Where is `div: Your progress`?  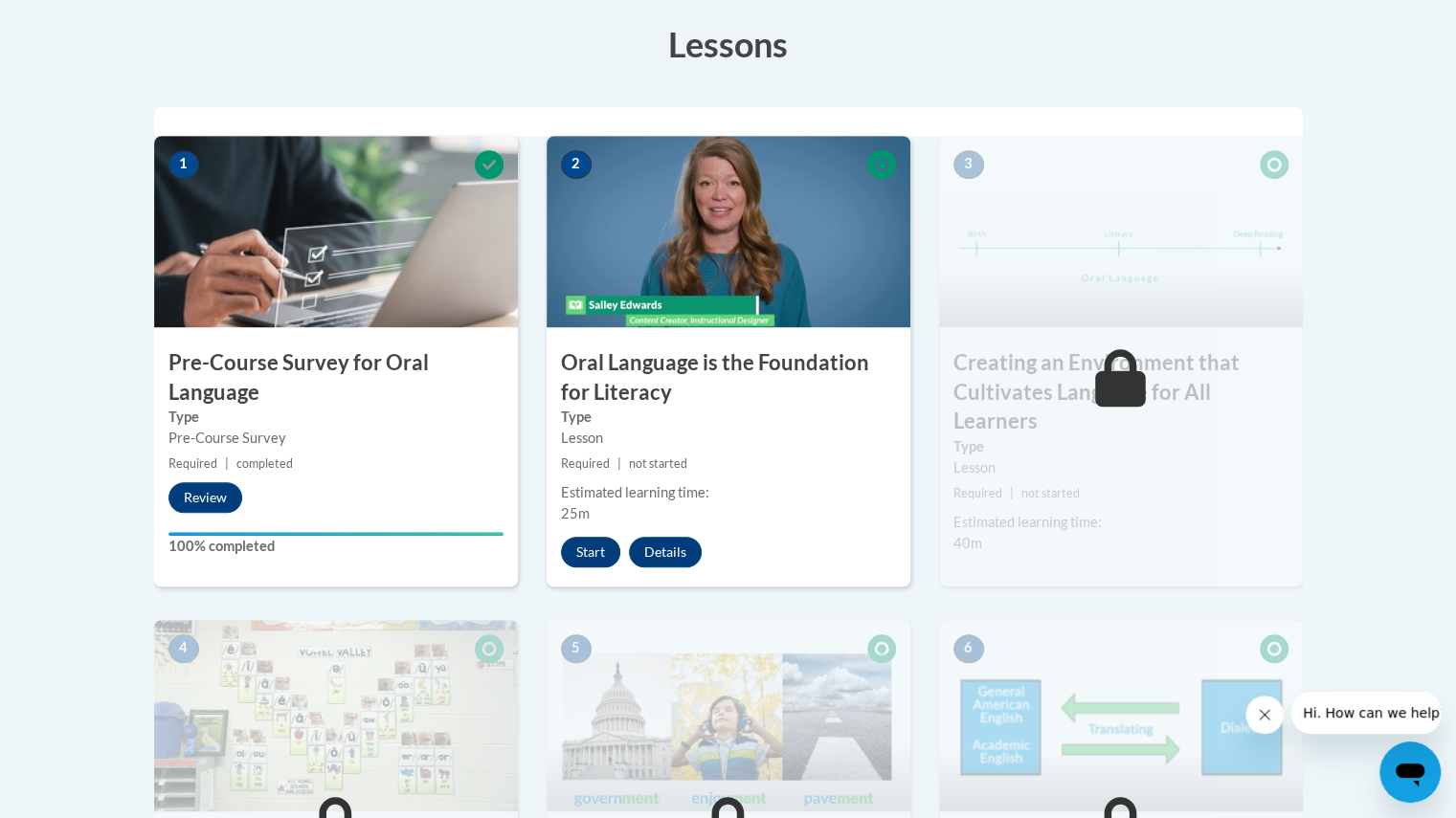 div: Your progress is located at coordinates (336, 534).